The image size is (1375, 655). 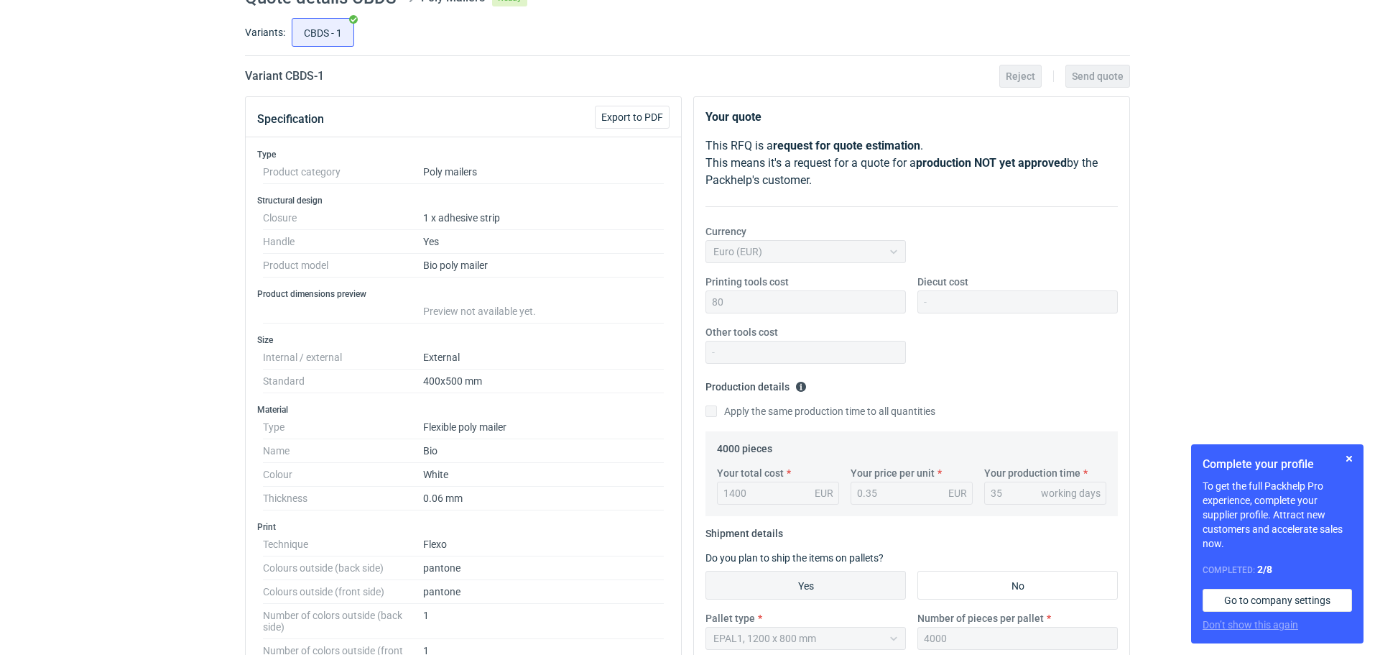 What do you see at coordinates (632, 117) in the screenshot?
I see `span: Export to PDF` at bounding box center [632, 117].